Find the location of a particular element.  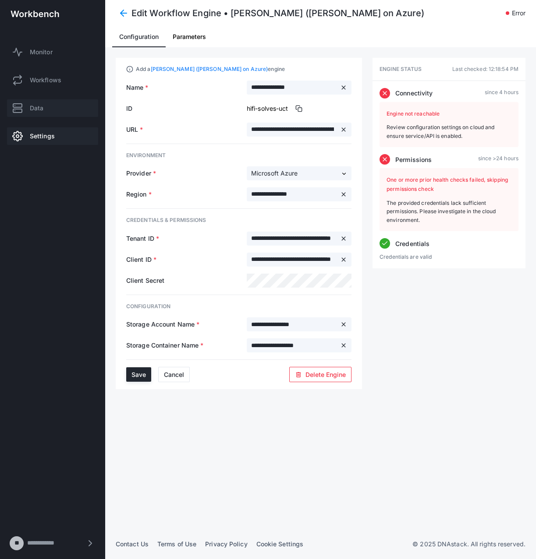

span: credentials is located at coordinates (412, 244).